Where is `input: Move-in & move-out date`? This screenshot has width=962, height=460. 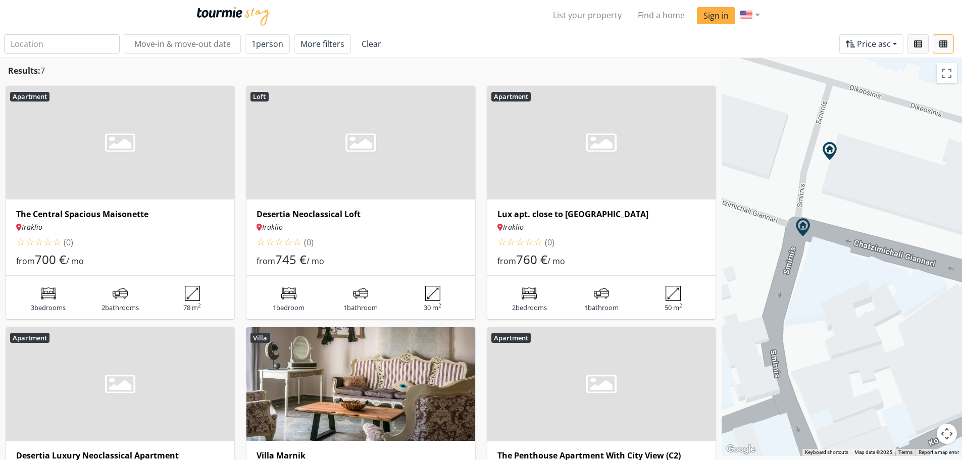 input: Move-in & move-out date is located at coordinates (182, 44).